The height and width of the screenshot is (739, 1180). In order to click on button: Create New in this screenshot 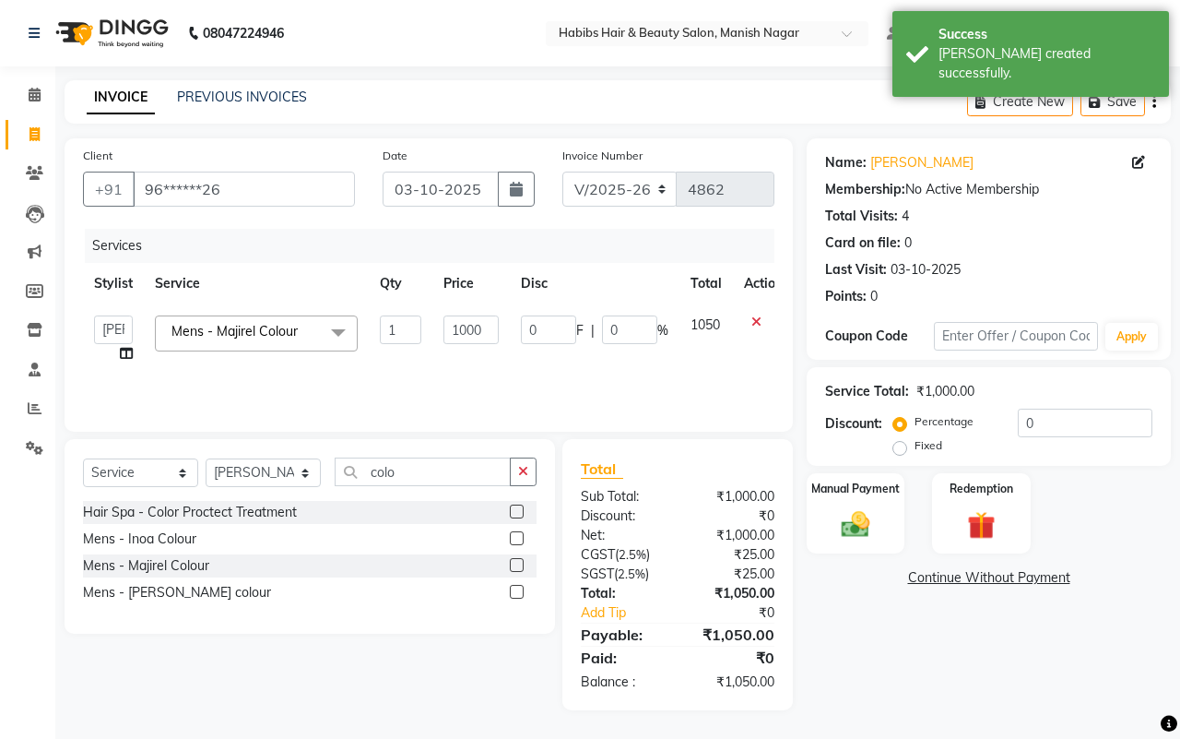, I will do `click(1020, 101)`.